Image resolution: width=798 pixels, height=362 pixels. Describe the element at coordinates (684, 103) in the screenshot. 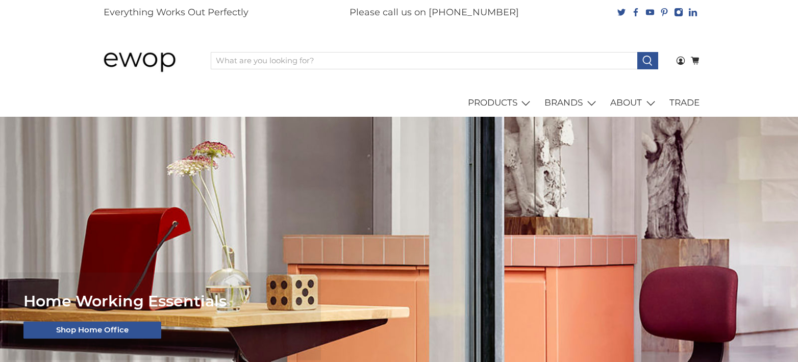

I see `a: TRADE` at that location.